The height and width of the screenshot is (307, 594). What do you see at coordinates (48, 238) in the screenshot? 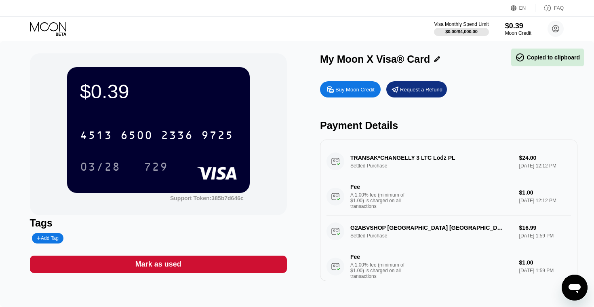
I see `div: Add Tag` at bounding box center [48, 238].